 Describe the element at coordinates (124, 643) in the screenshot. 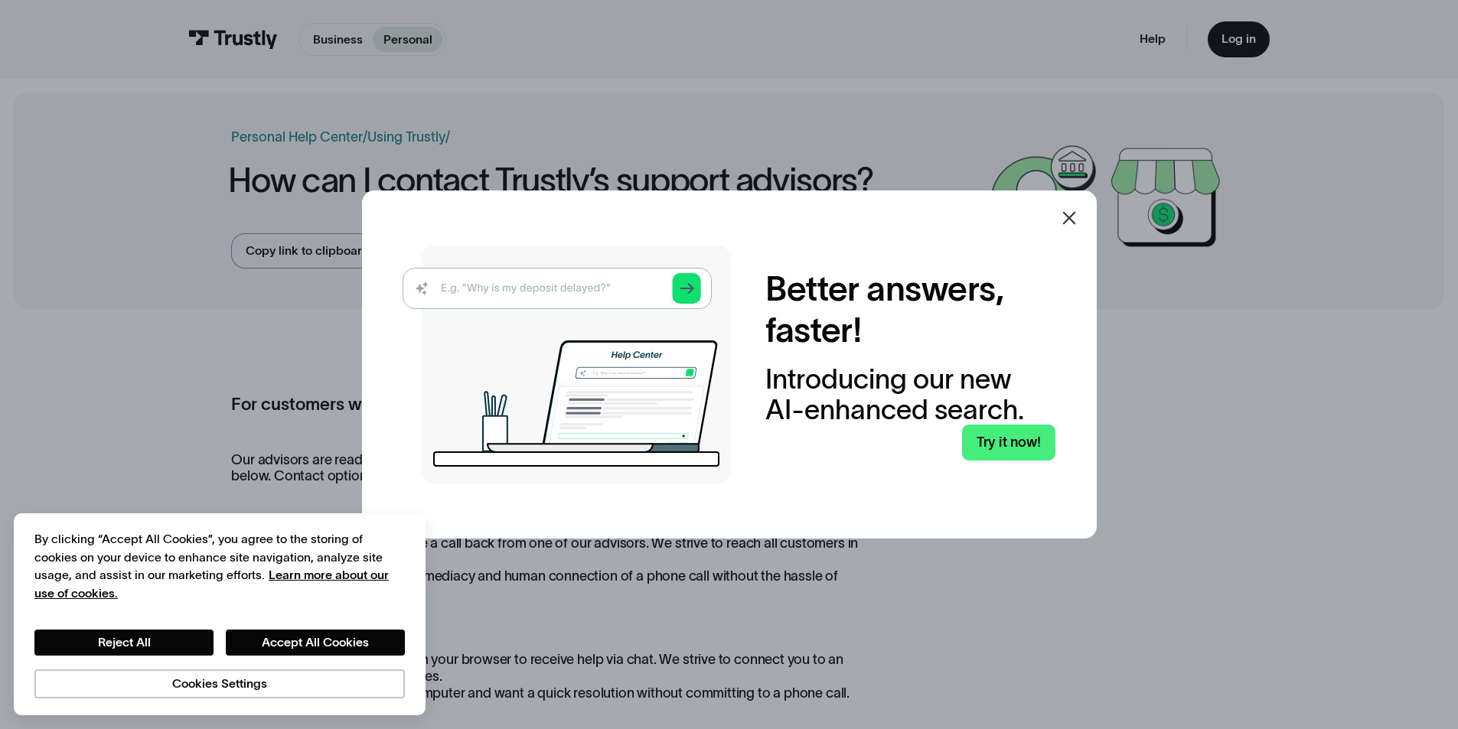

I see `button: Reject All` at that location.